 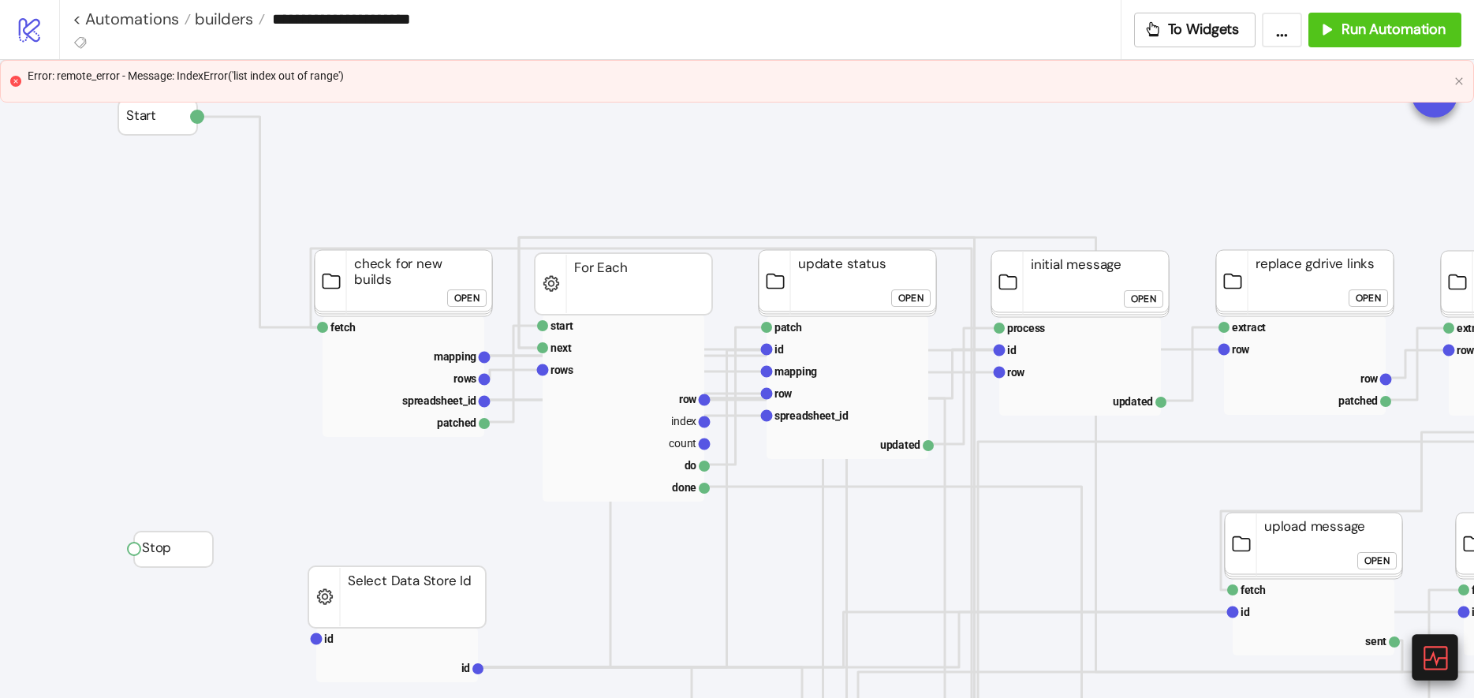 What do you see at coordinates (1204, 29) in the screenshot?
I see `span: To Widgets` at bounding box center [1204, 29].